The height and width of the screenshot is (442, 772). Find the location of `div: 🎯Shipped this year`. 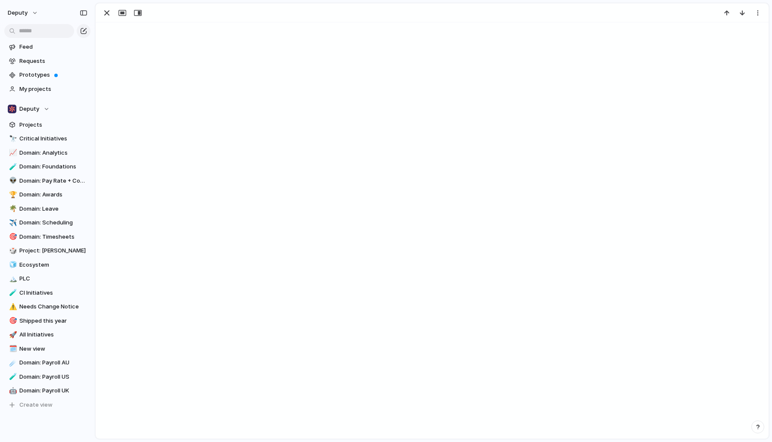

div: 🎯Shipped this year is located at coordinates (47, 321).